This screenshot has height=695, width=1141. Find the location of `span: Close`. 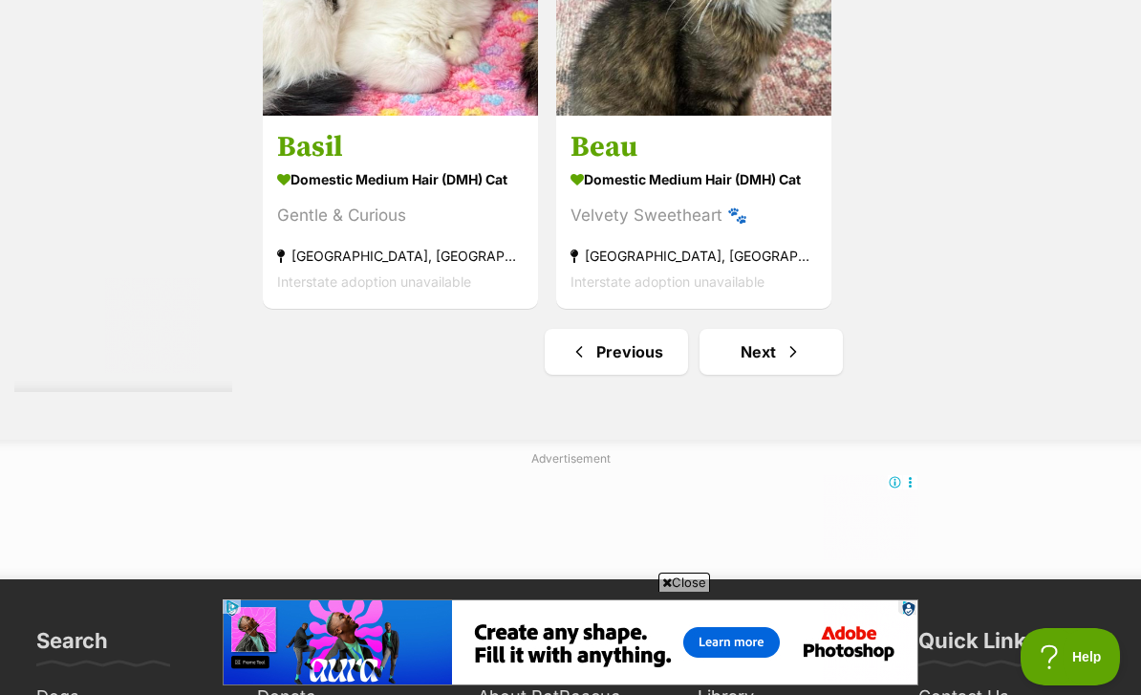

span: Close is located at coordinates (684, 582).